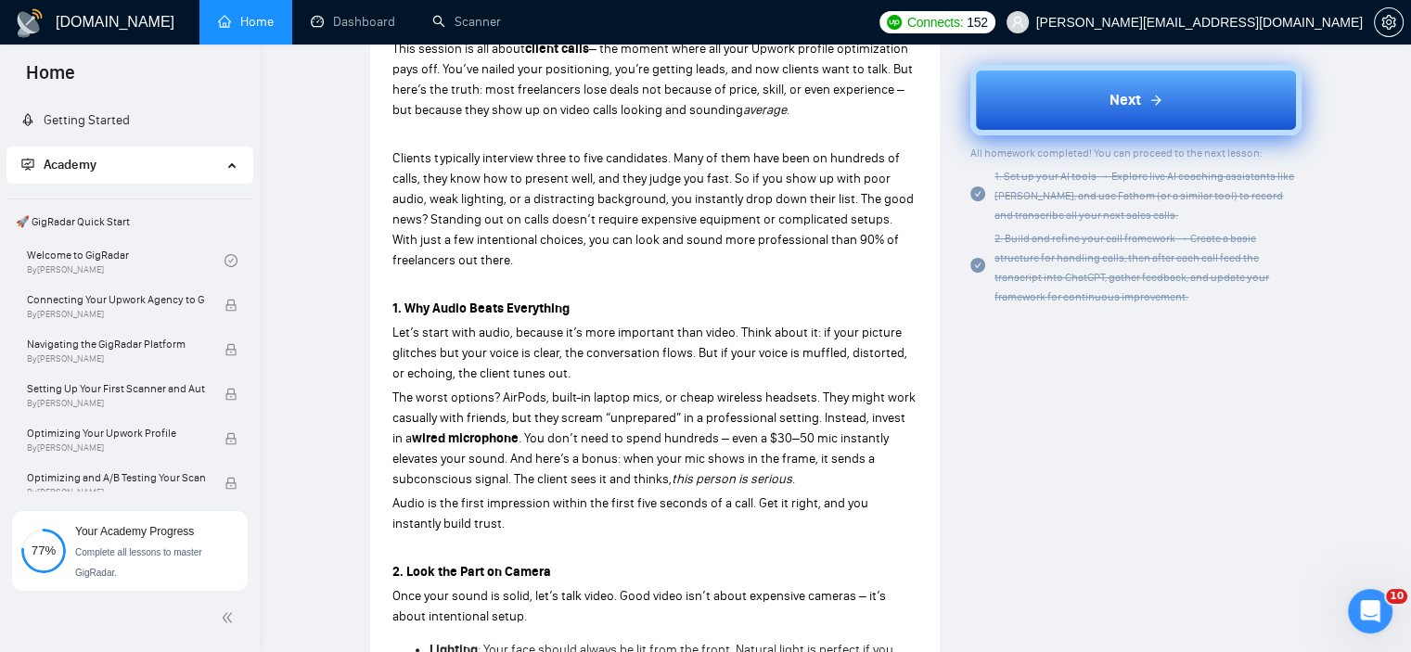  I want to click on a: rocketGetting Started, so click(75, 120).